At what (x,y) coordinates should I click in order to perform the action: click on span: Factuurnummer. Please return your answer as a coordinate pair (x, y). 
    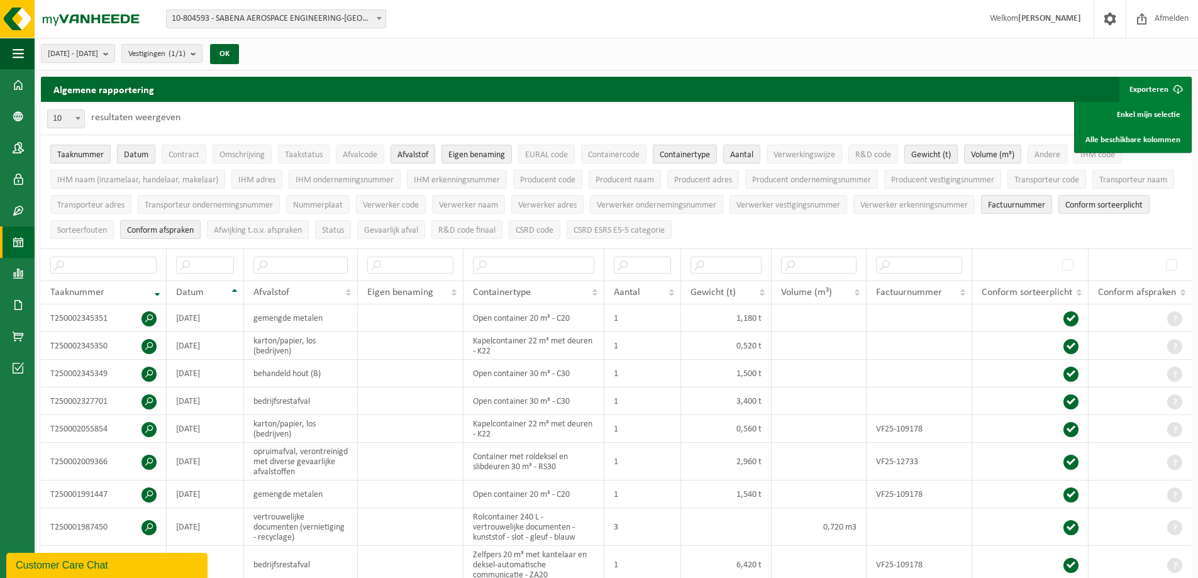
    Looking at the image, I should click on (1016, 205).